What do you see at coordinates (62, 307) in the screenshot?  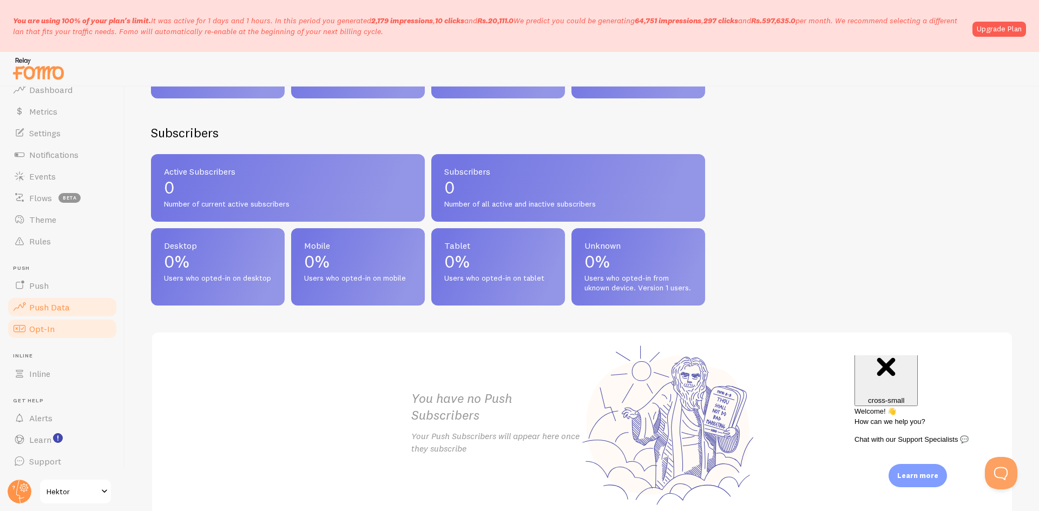 I see `a: Push Data` at bounding box center [62, 307].